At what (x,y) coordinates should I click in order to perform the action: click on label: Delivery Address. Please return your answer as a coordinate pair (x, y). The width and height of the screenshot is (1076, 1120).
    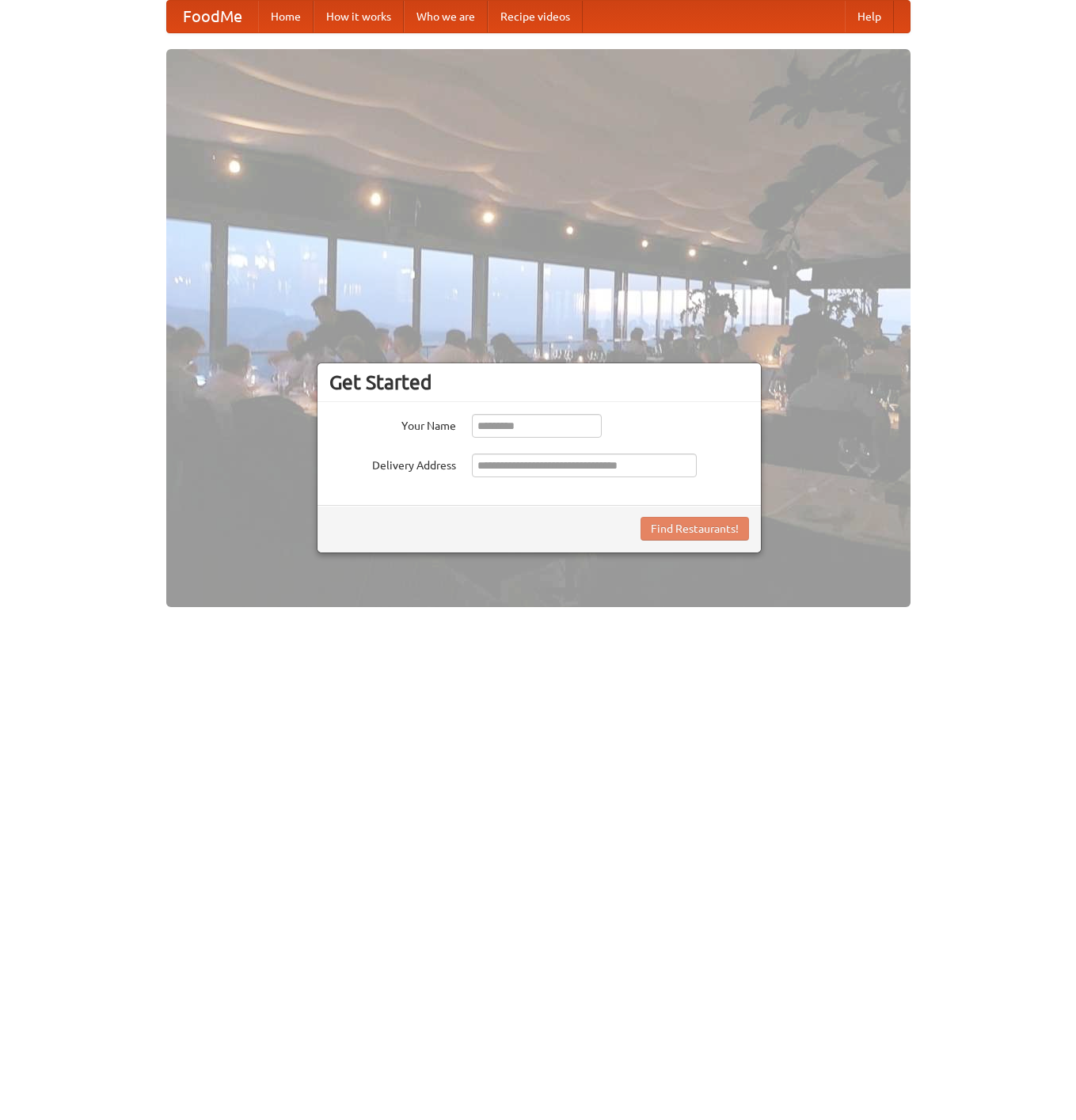
    Looking at the image, I should click on (393, 463).